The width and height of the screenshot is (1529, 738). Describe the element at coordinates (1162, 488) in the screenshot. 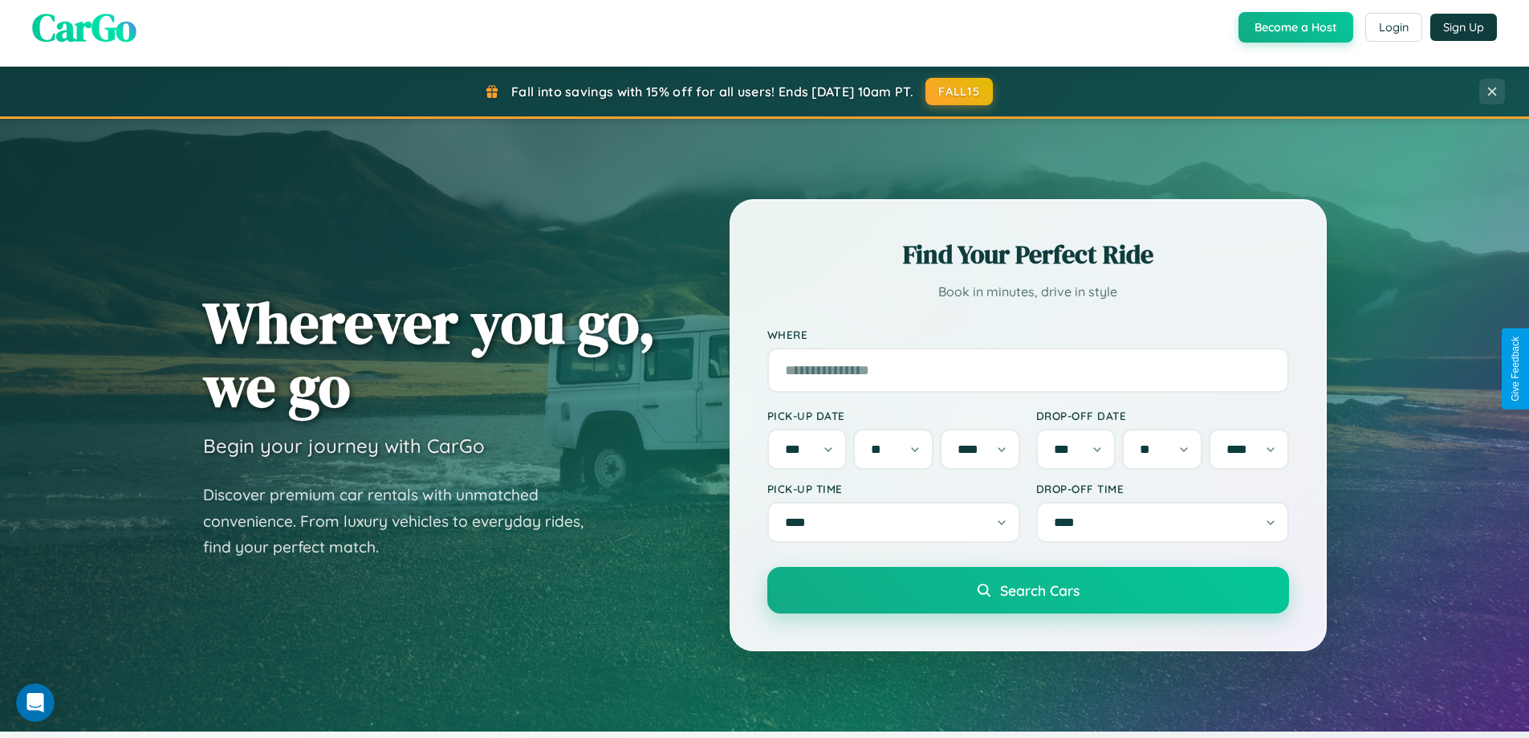

I see `label: Drop-off Time` at that location.